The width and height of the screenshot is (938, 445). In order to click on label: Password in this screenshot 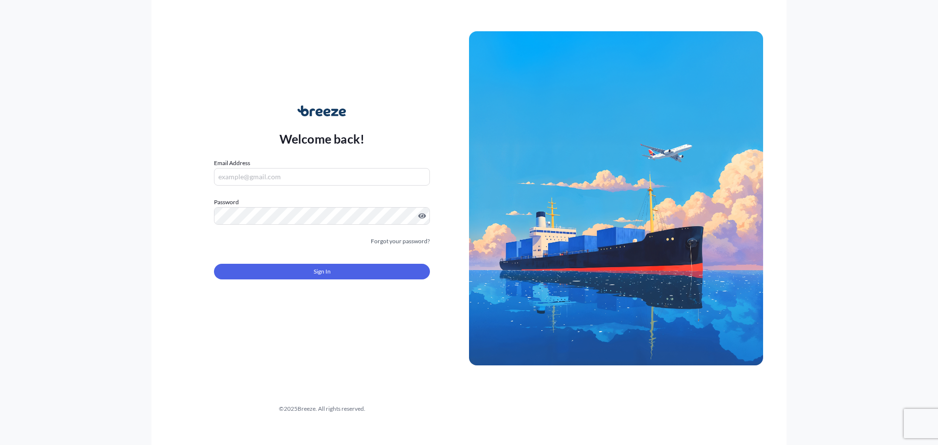, I will do `click(322, 202)`.